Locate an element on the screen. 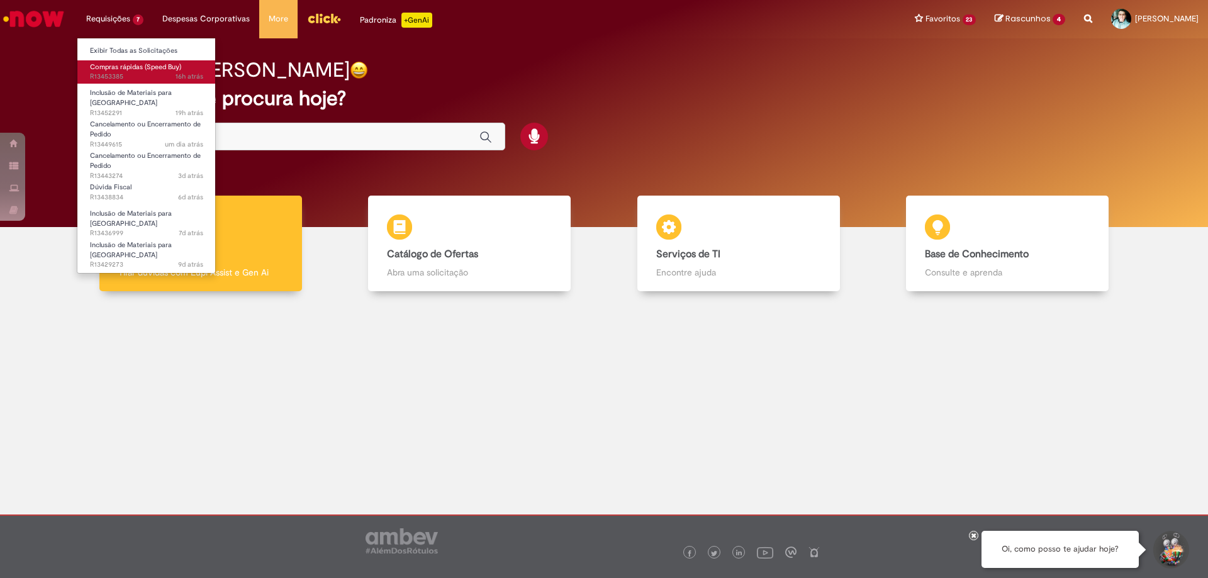  button: Iniciar Conversa de Suporte is located at coordinates (1170, 550).